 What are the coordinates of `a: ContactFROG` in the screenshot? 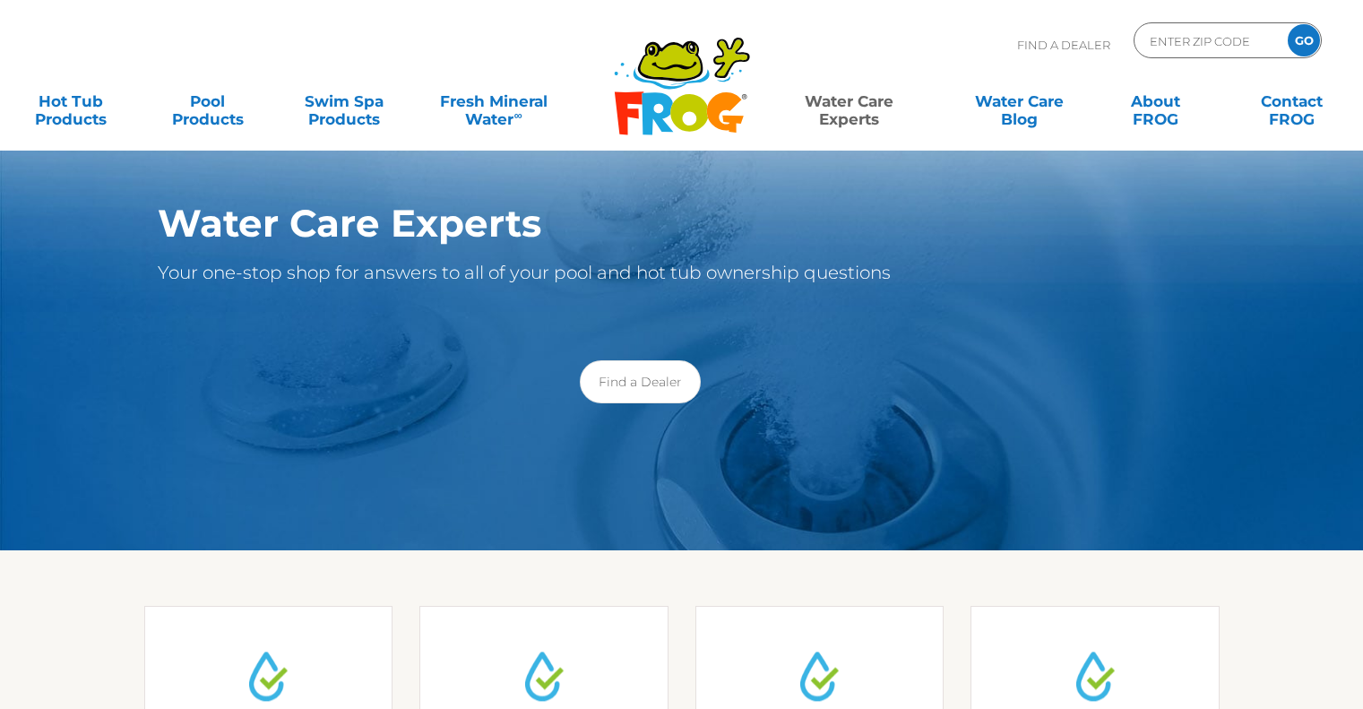 It's located at (1292, 101).